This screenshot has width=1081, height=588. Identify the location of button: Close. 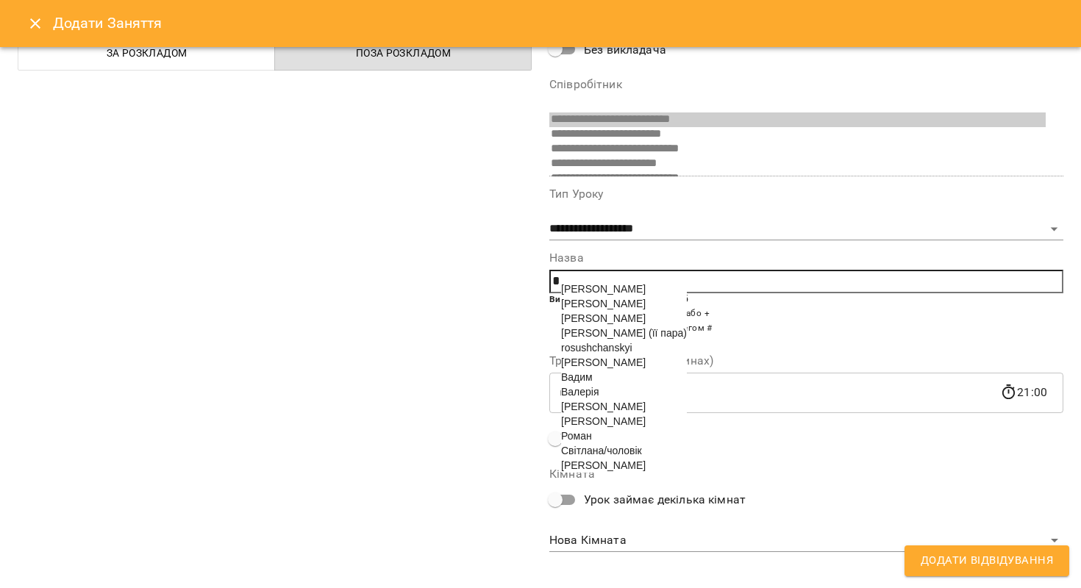
(35, 24).